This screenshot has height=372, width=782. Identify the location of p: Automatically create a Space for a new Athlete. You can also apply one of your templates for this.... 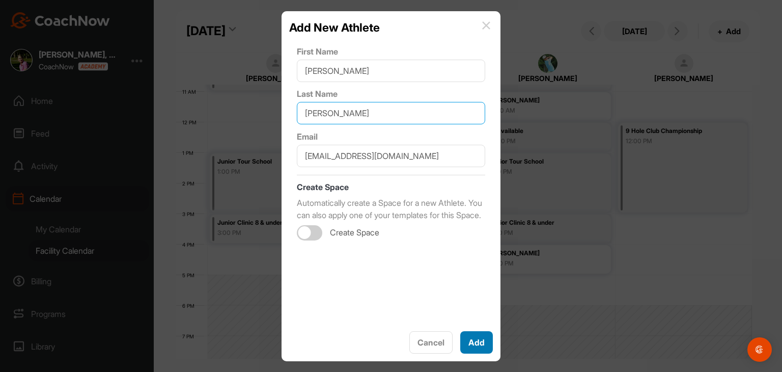
(391, 209).